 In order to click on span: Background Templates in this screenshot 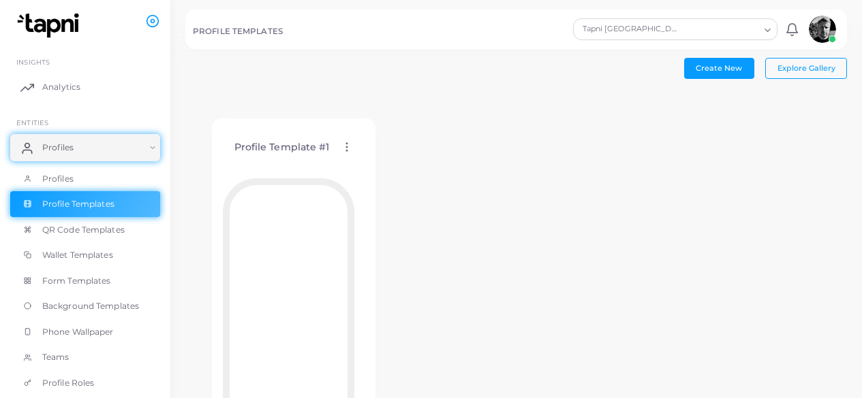, I will do `click(91, 307)`.